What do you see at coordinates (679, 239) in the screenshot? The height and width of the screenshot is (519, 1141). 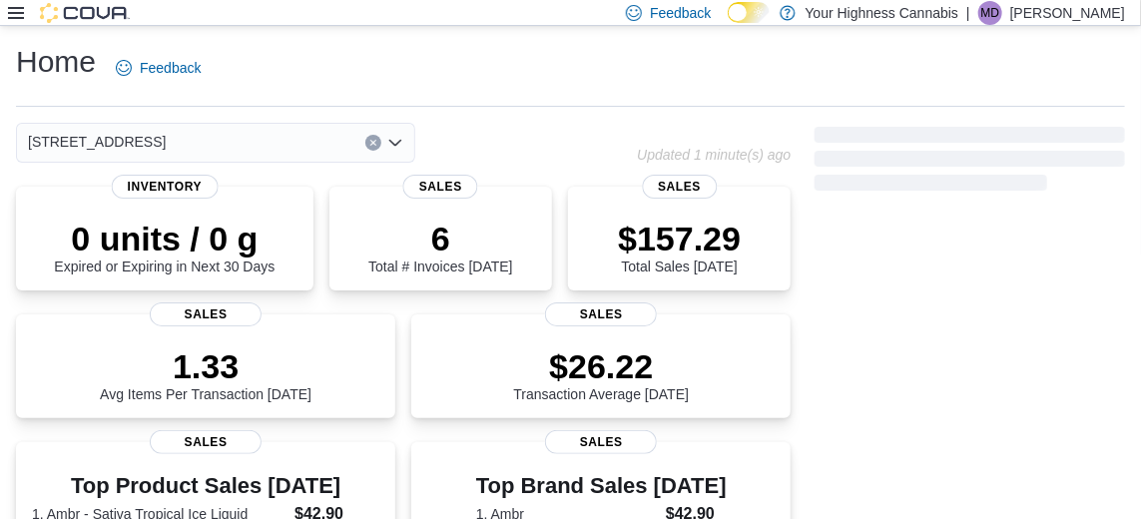 I see `p: $157.29` at bounding box center [679, 239].